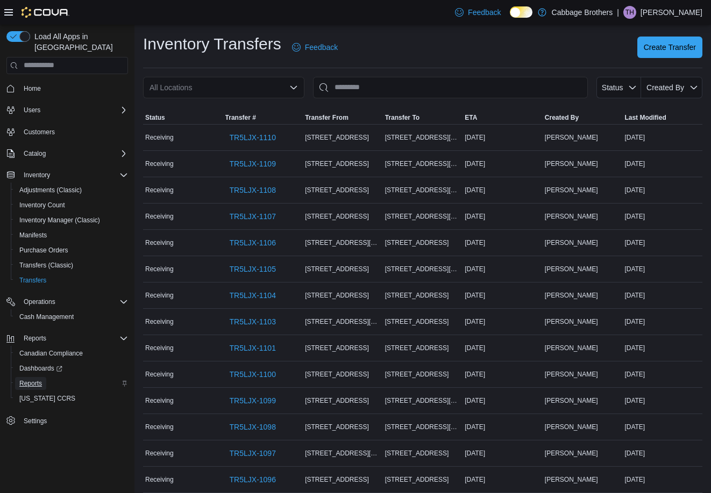 This screenshot has height=493, width=711. I want to click on button: Transfers (Classic), so click(71, 266).